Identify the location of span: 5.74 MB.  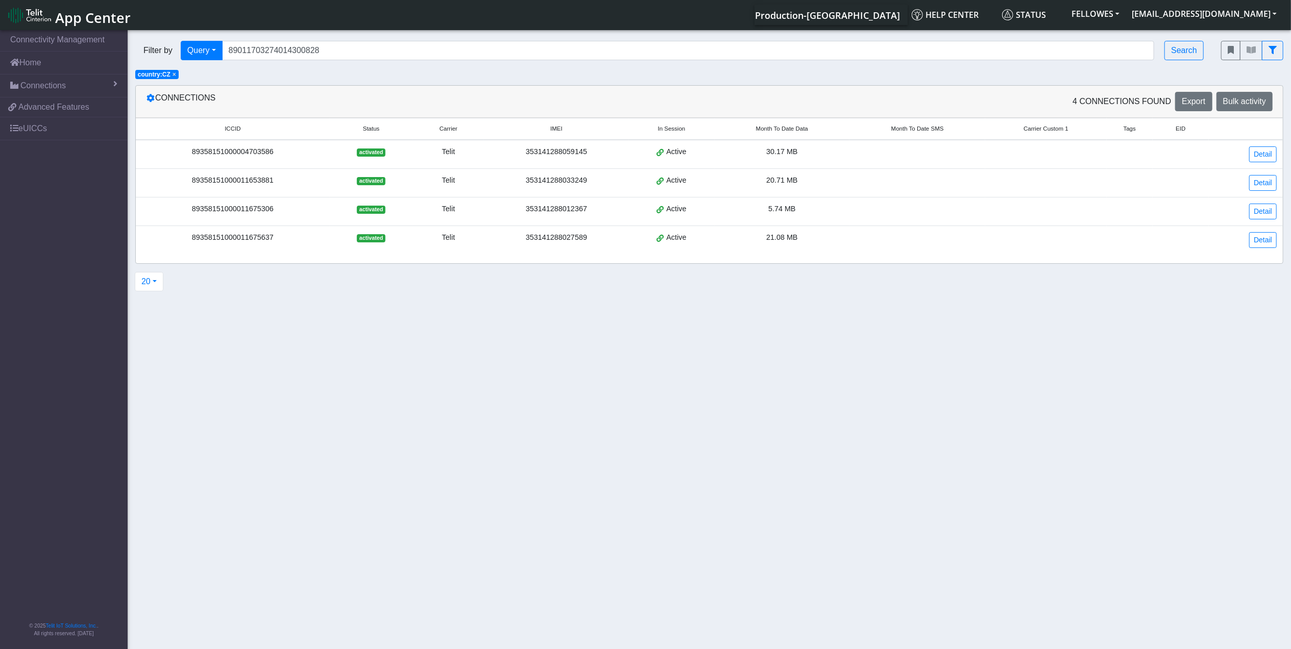
(782, 209).